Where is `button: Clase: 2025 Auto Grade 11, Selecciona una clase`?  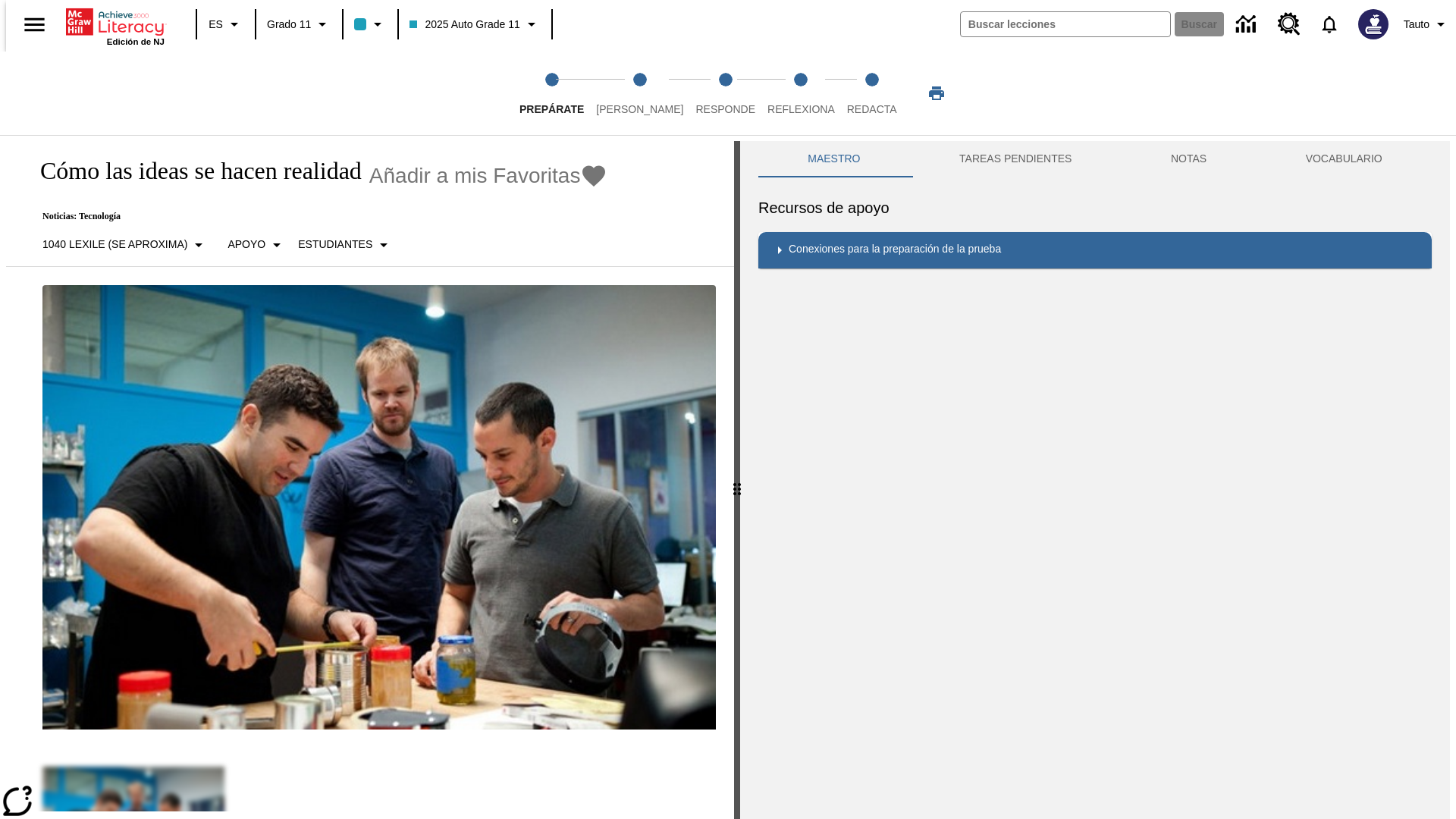 button: Clase: 2025 Auto Grade 11, Selecciona una clase is located at coordinates (475, 24).